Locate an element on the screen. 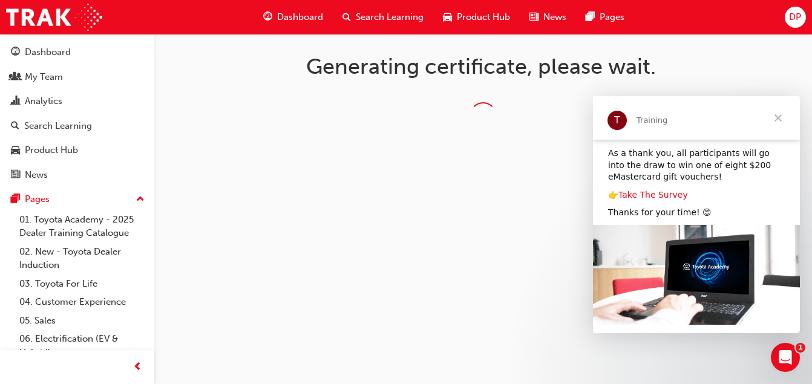  a: News is located at coordinates (77, 175).